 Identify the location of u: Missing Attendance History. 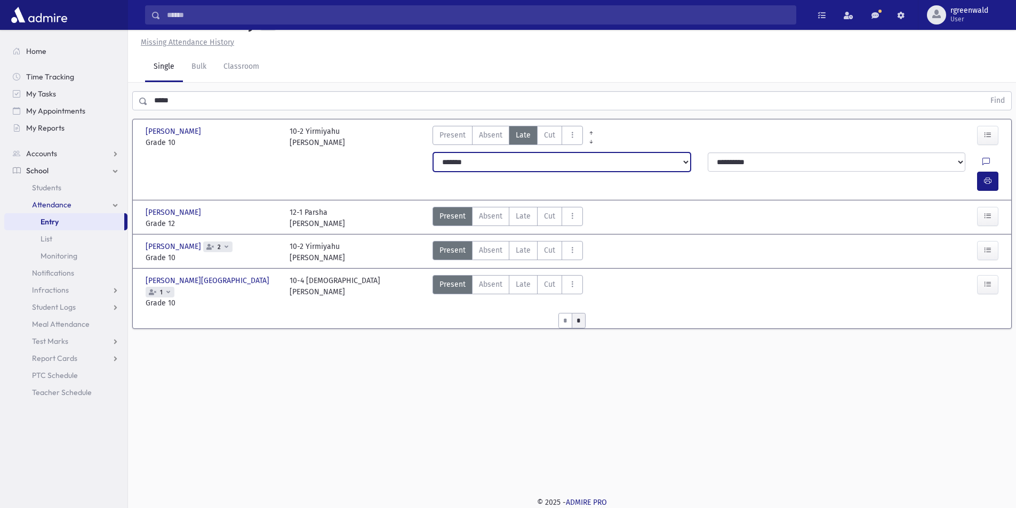
(187, 42).